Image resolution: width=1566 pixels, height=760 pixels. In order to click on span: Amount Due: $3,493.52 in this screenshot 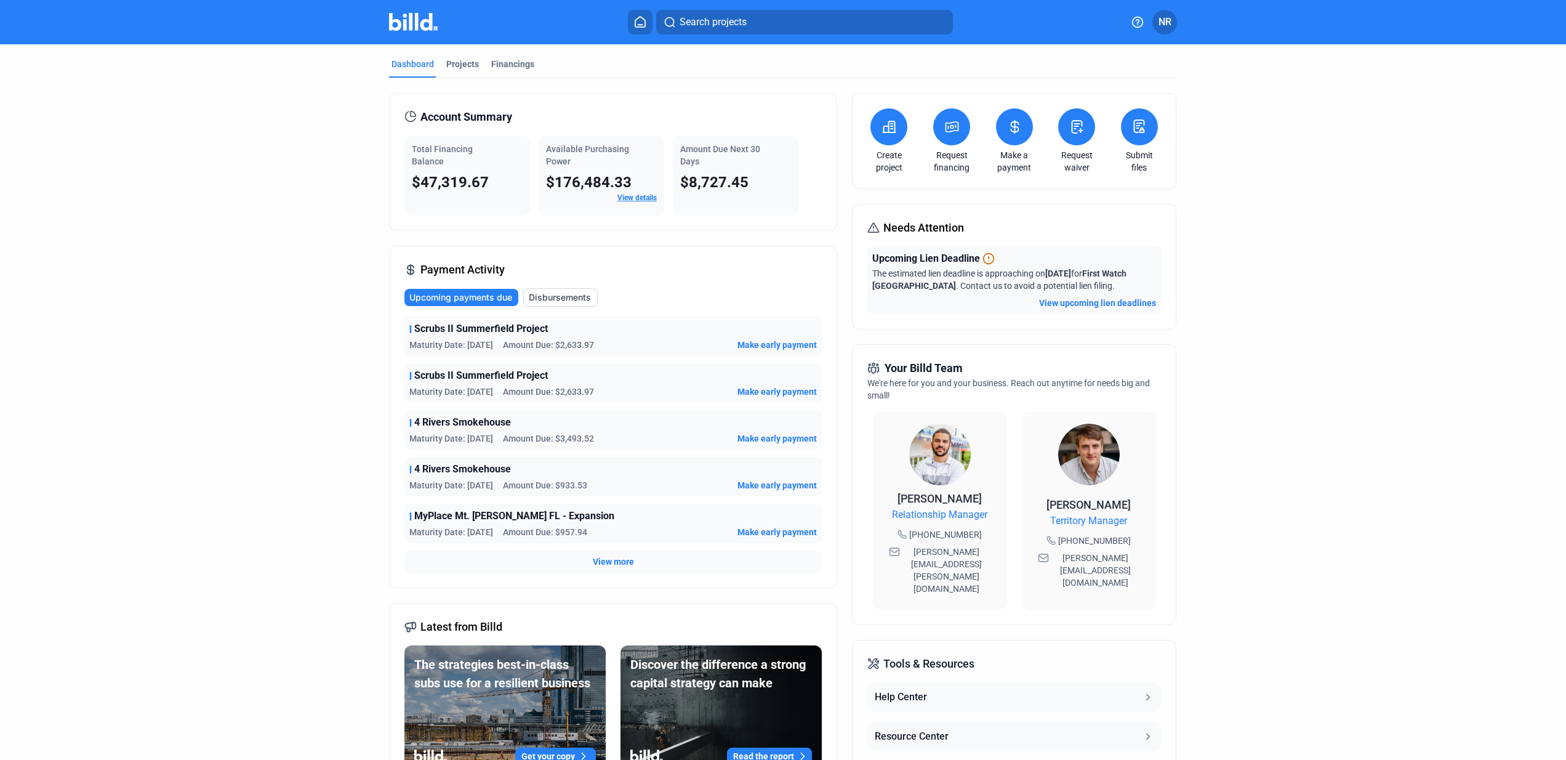, I will do `click(549, 438)`.